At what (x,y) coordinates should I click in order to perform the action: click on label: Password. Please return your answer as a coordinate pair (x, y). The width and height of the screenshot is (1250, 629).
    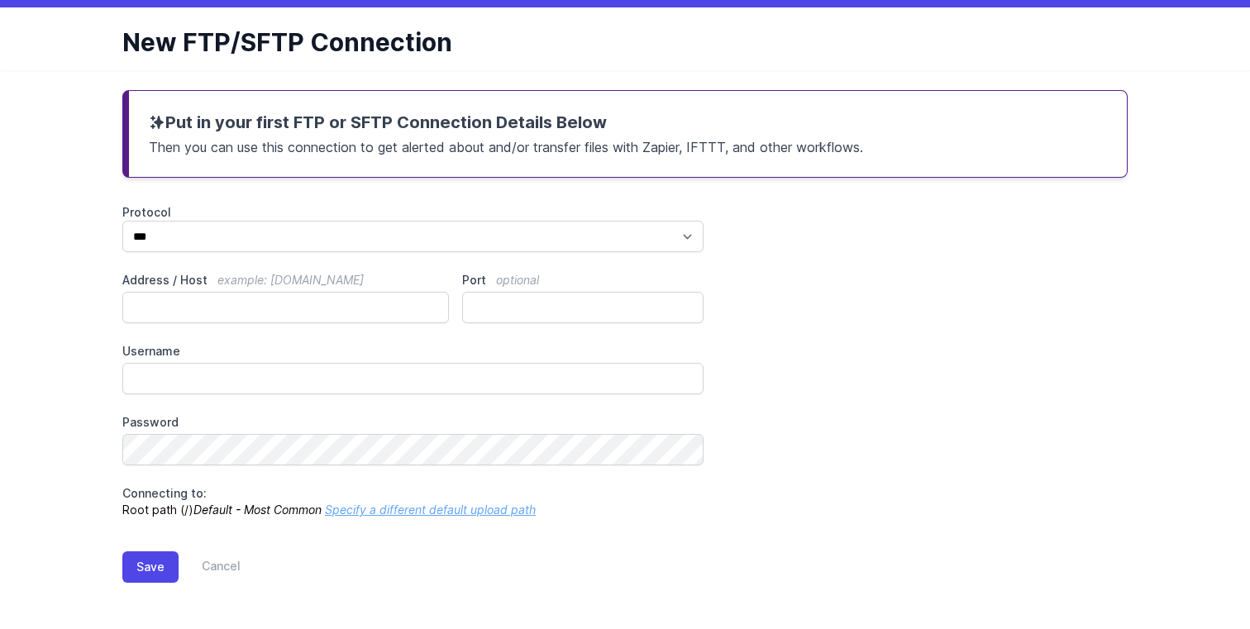
    Looking at the image, I should click on (413, 423).